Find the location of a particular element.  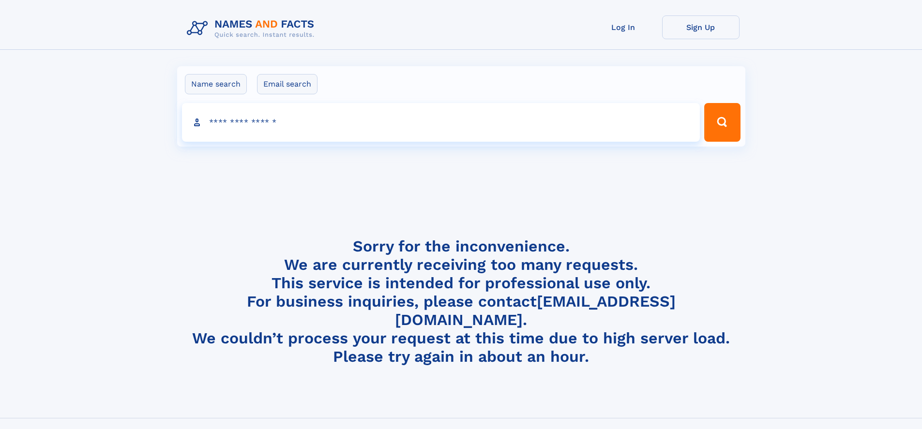

a: Log In is located at coordinates (623, 27).